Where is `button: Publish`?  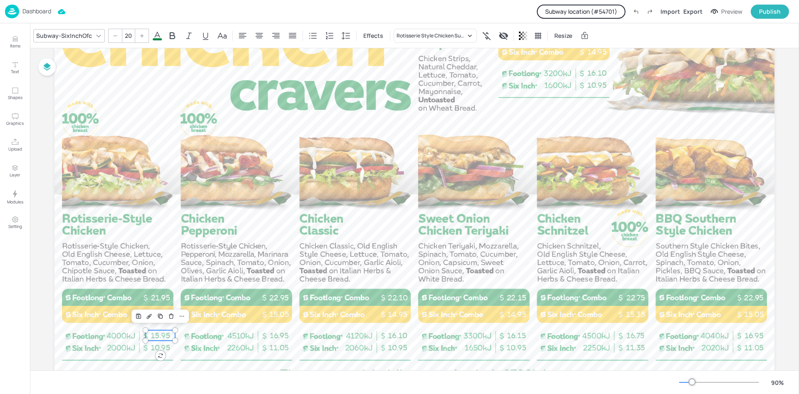 button: Publish is located at coordinates (769, 12).